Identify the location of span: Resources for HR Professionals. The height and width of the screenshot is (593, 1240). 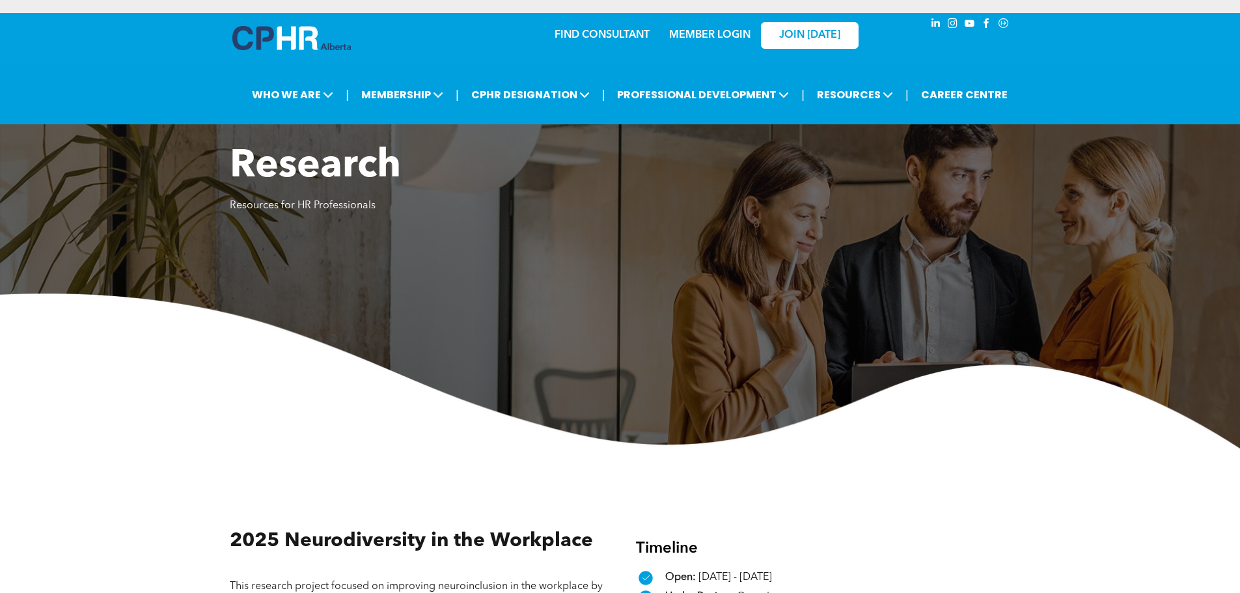
(303, 206).